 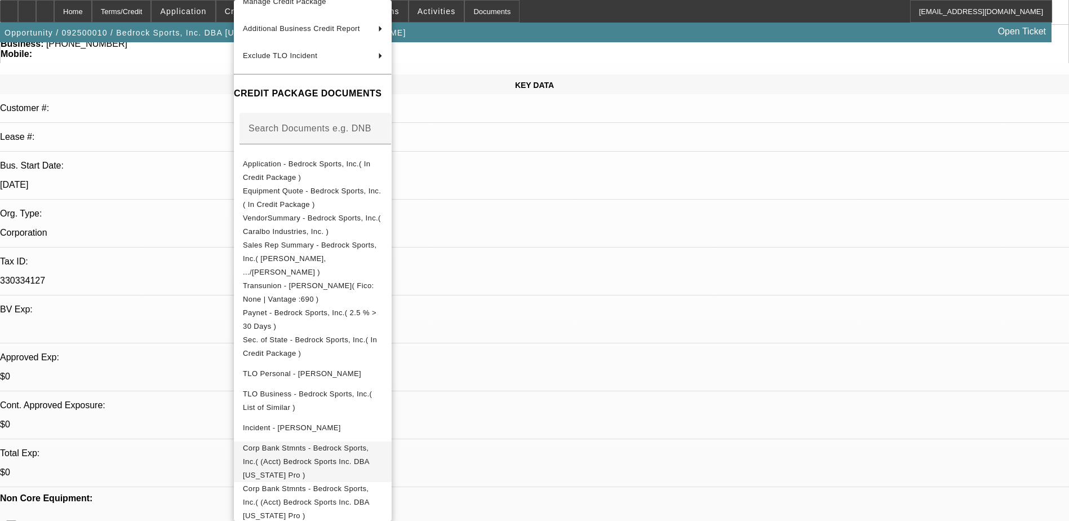 What do you see at coordinates (313, 347) in the screenshot?
I see `button: Sec. of State - Bedrock Sports, Inc.( In Credit Package )` at bounding box center [313, 347].